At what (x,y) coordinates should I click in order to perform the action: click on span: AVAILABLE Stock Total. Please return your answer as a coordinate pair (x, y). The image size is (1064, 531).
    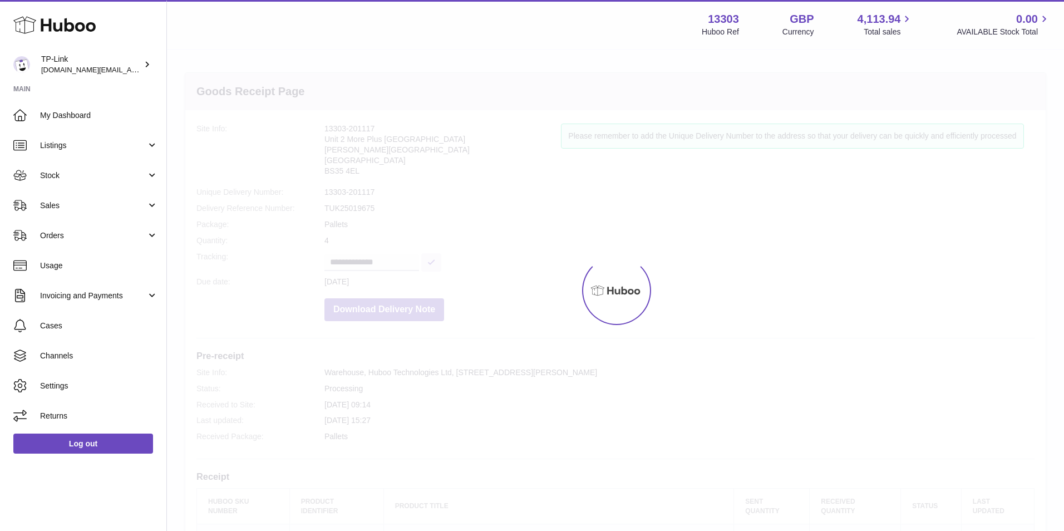
    Looking at the image, I should click on (1003, 32).